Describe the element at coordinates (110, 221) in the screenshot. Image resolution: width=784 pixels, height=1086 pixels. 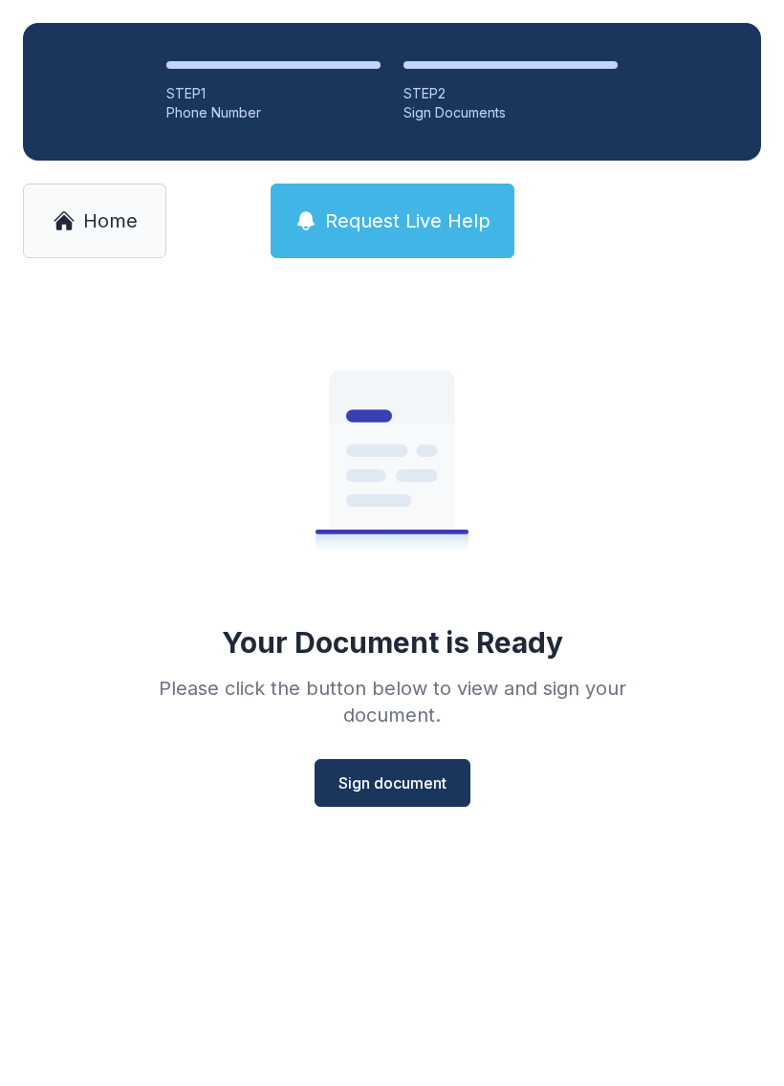
I see `span: Home` at that location.